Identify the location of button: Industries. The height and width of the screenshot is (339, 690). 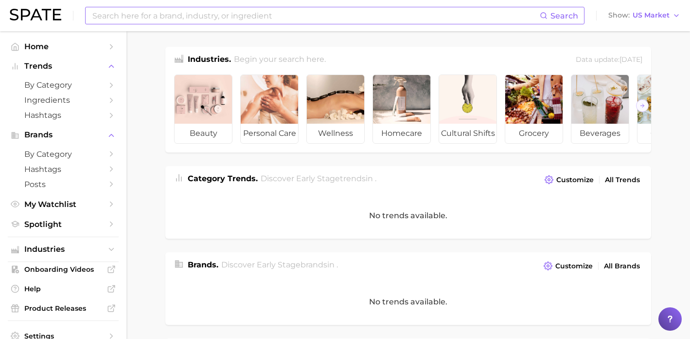
(63, 249).